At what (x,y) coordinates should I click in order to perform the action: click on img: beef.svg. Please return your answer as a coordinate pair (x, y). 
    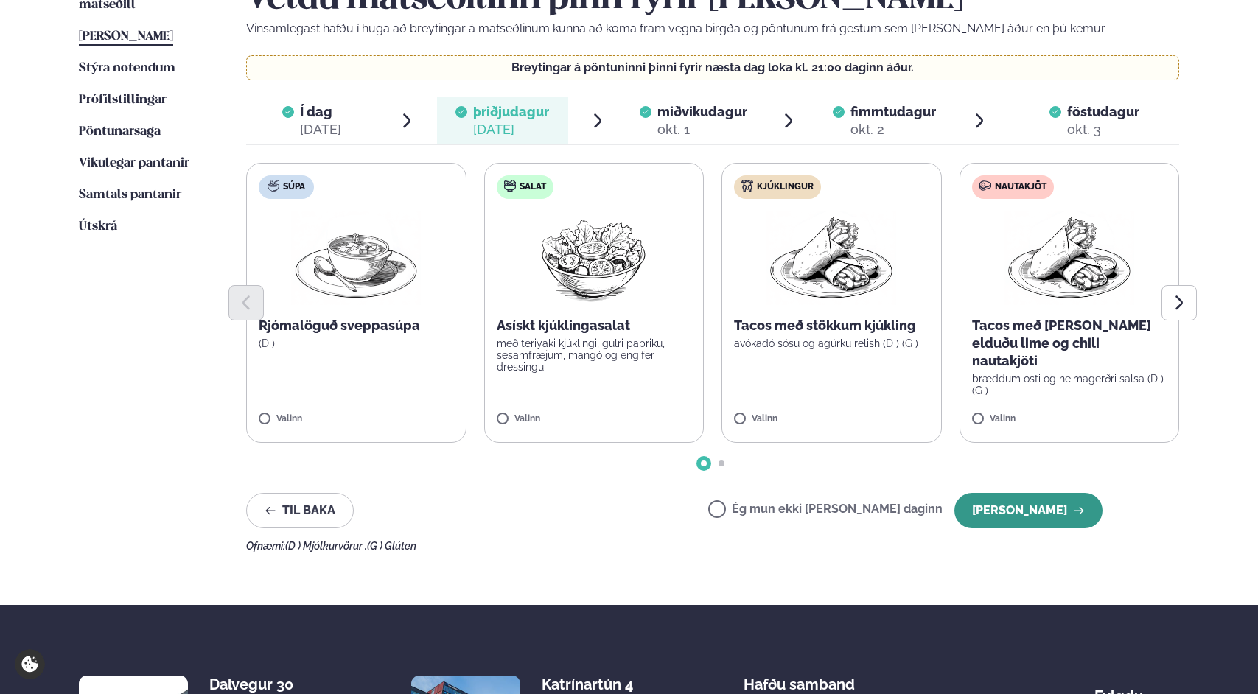
    Looking at the image, I should click on (985, 186).